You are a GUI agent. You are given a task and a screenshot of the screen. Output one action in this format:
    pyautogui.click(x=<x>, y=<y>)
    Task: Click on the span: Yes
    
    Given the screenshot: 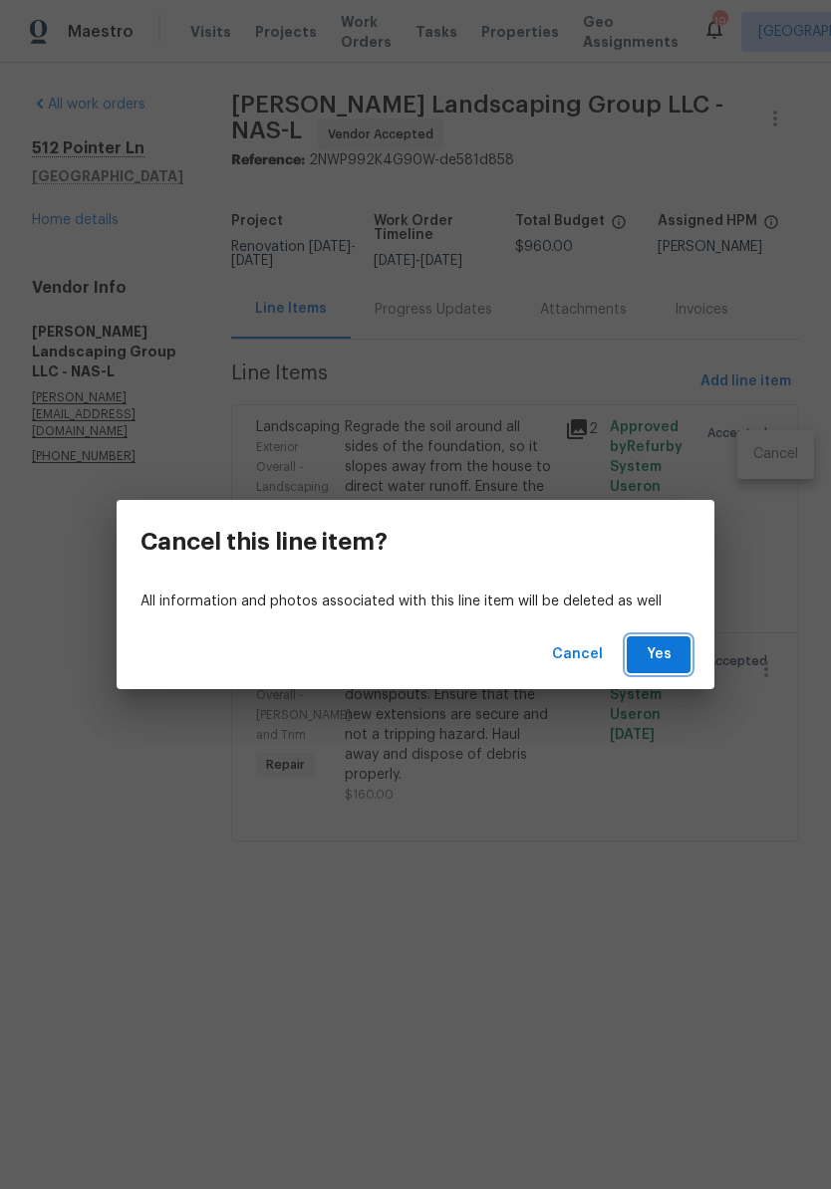 What is the action you would take?
    pyautogui.click(x=658, y=654)
    